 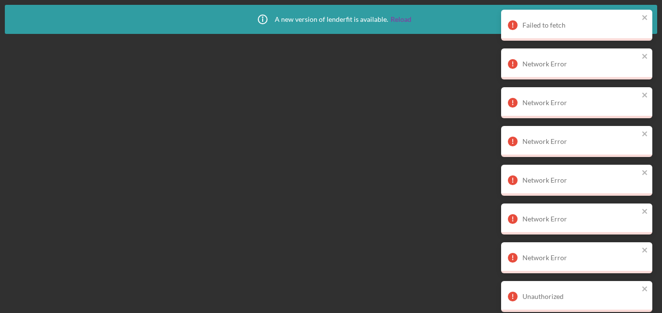 I want to click on div: A new version of lenderfit is available., so click(x=331, y=19).